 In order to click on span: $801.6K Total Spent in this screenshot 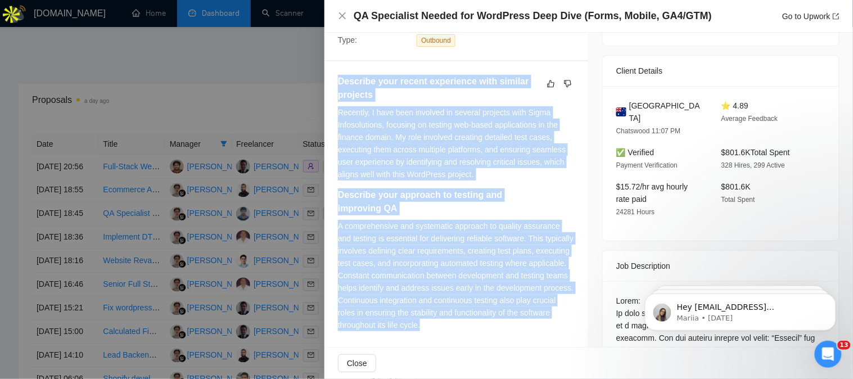, I will do `click(755, 152)`.